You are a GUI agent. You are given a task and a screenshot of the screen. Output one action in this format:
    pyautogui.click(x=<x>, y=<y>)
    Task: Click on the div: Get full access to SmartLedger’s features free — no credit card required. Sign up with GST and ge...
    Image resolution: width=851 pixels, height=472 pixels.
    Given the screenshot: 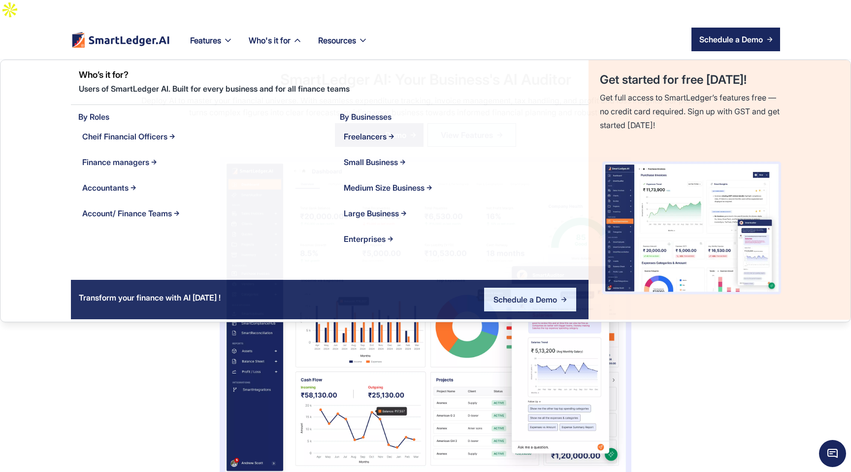 What is the action you would take?
    pyautogui.click(x=691, y=111)
    